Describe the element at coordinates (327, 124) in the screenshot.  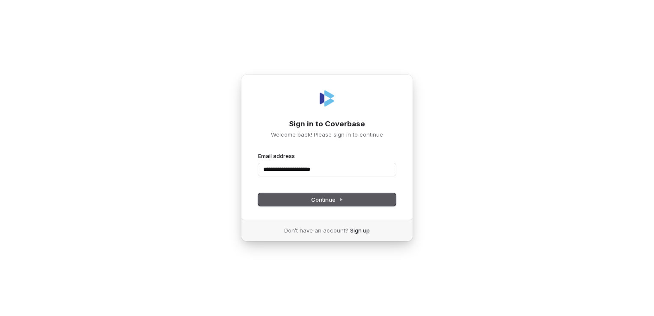
I see `h1: Sign in to Coverbase` at that location.